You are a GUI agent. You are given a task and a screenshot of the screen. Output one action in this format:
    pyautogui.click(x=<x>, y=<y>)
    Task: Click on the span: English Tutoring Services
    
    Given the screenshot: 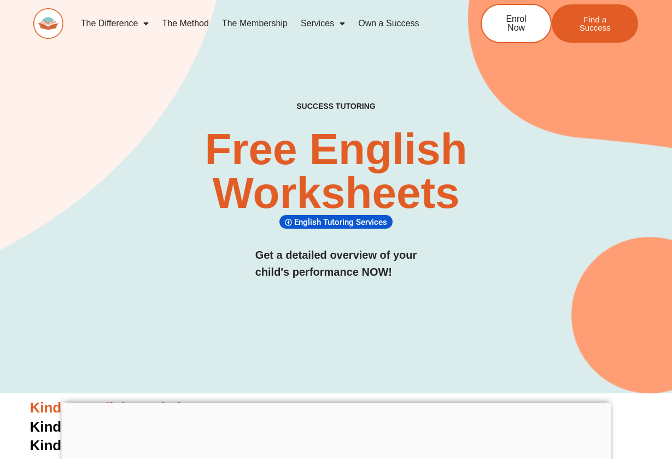 What is the action you would take?
    pyautogui.click(x=342, y=222)
    